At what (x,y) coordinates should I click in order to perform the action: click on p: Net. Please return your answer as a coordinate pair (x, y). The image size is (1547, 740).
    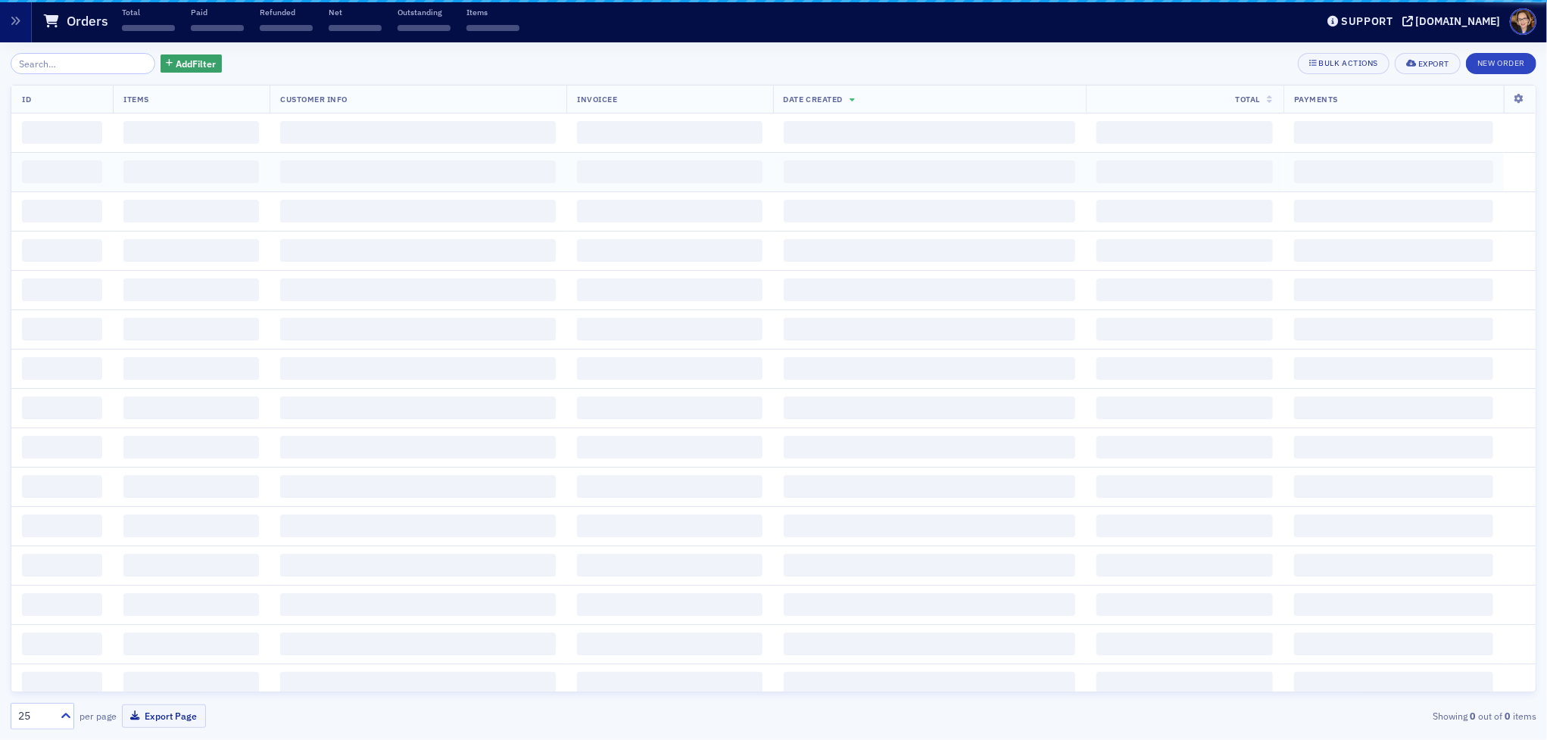
    Looking at the image, I should click on (355, 12).